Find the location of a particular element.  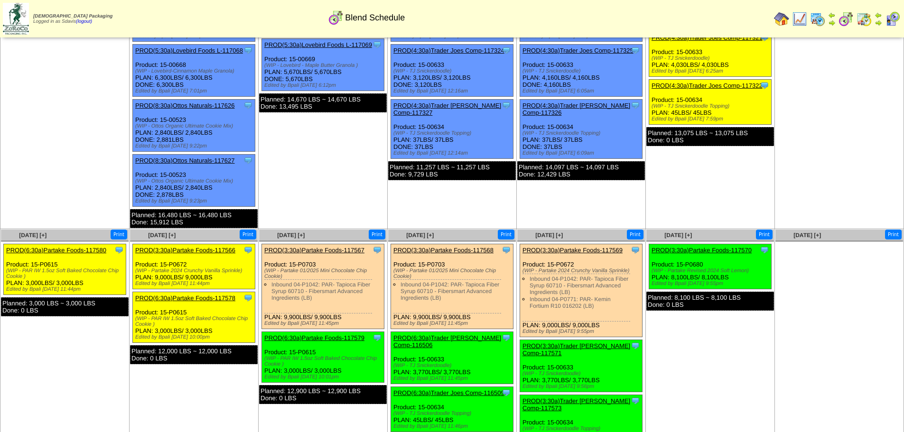

div: Product: 15-P0680 PLAN: 8,100LBS / 8,100LBS is located at coordinates (711, 267).